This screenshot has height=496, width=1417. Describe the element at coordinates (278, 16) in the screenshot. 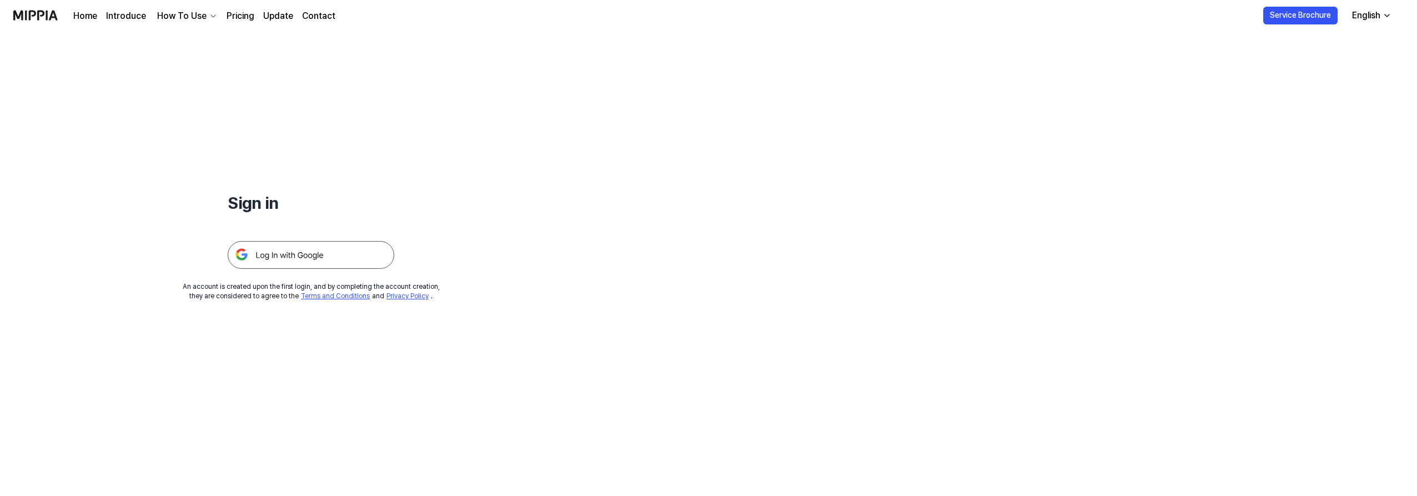

I see `a: Update` at that location.